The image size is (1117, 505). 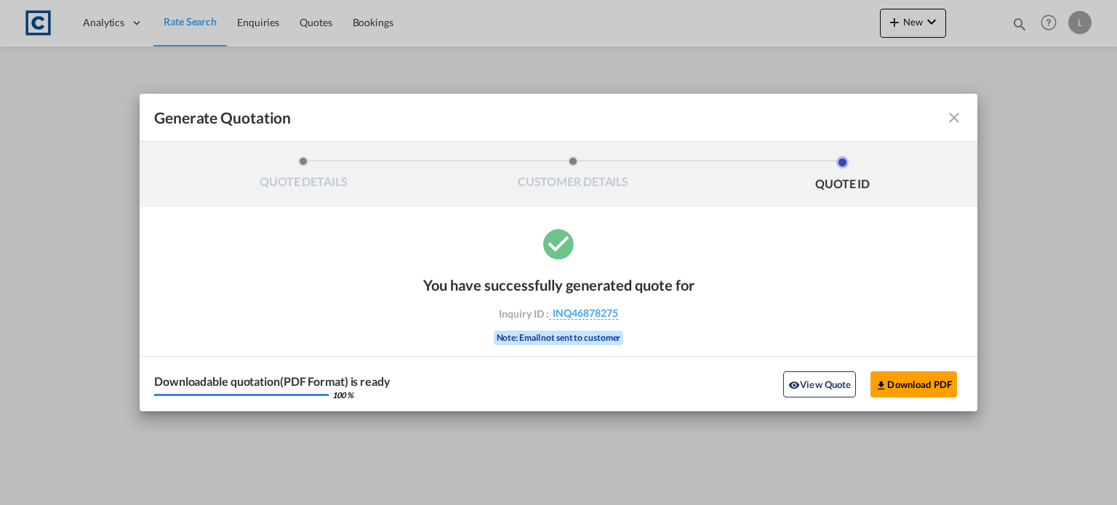 What do you see at coordinates (559, 244) in the screenshot?
I see `md-icon: icon-checkbox-marked-circle` at bounding box center [559, 244].